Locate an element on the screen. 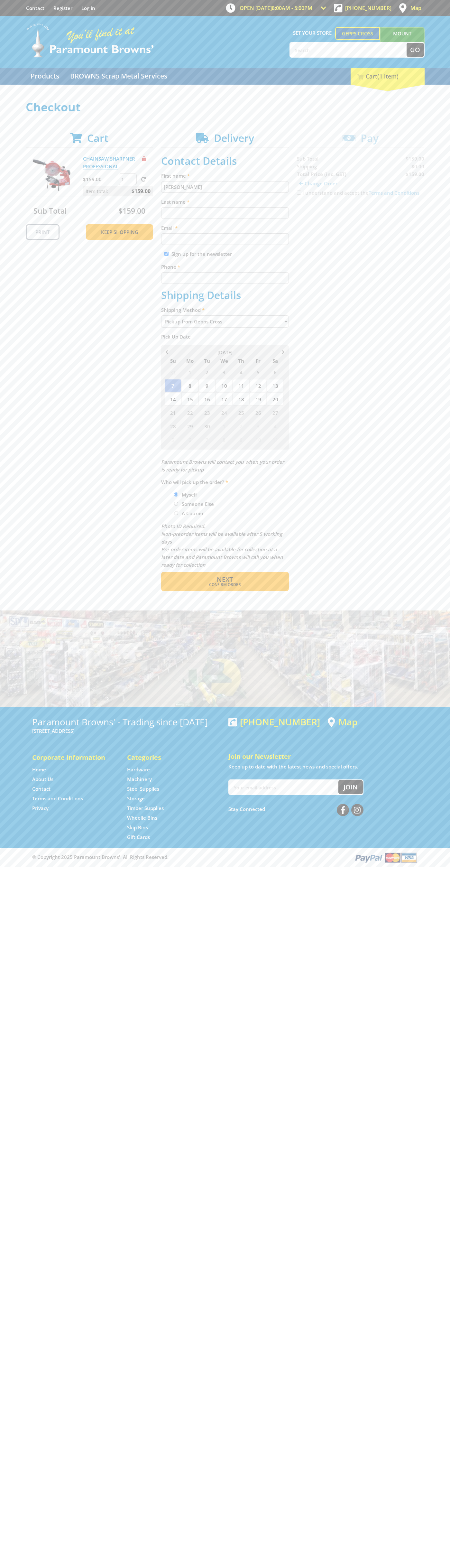  h5: Join our Newsletter is located at coordinates (323, 757).